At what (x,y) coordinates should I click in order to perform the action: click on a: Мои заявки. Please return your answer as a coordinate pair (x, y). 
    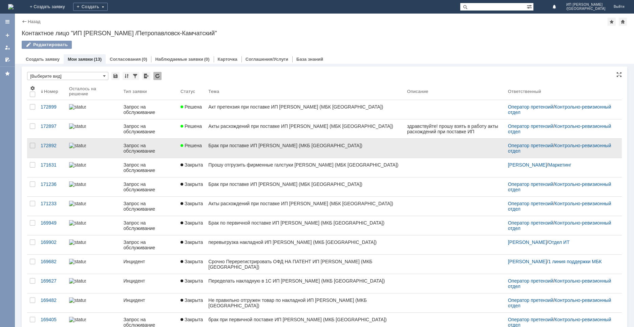
    Looking at the image, I should click on (80, 59).